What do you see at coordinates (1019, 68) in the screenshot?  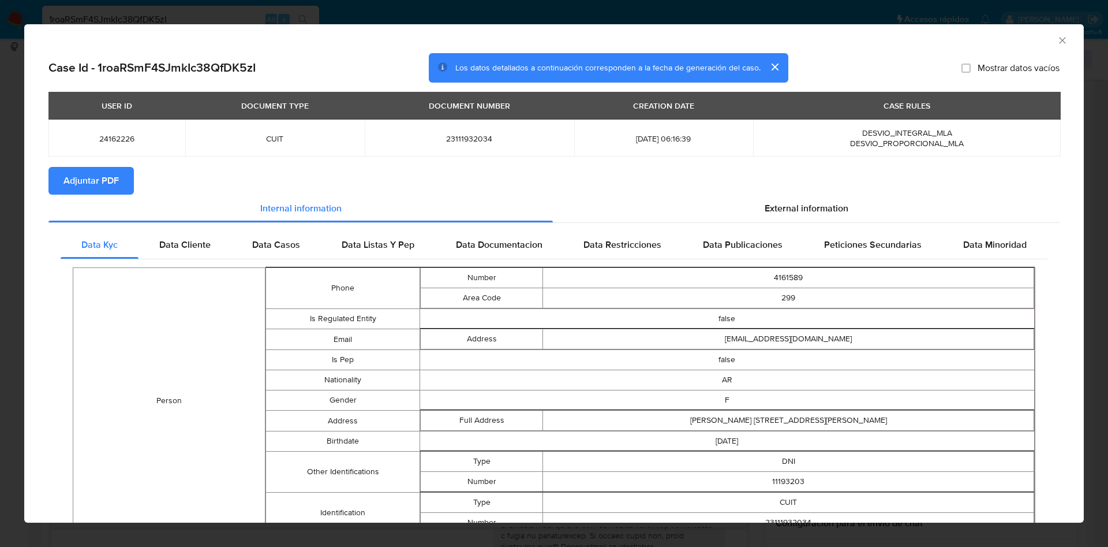 I see `span: Mostrar datos vacíos` at bounding box center [1019, 68].